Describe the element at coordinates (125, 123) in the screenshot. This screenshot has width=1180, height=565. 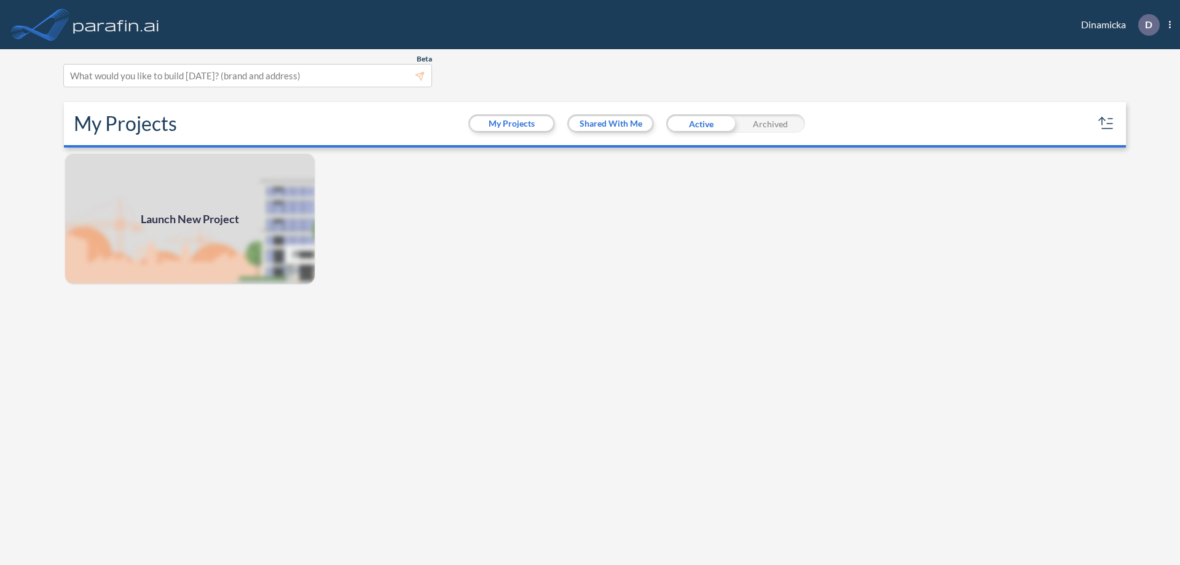
I see `h2: My Projects` at that location.